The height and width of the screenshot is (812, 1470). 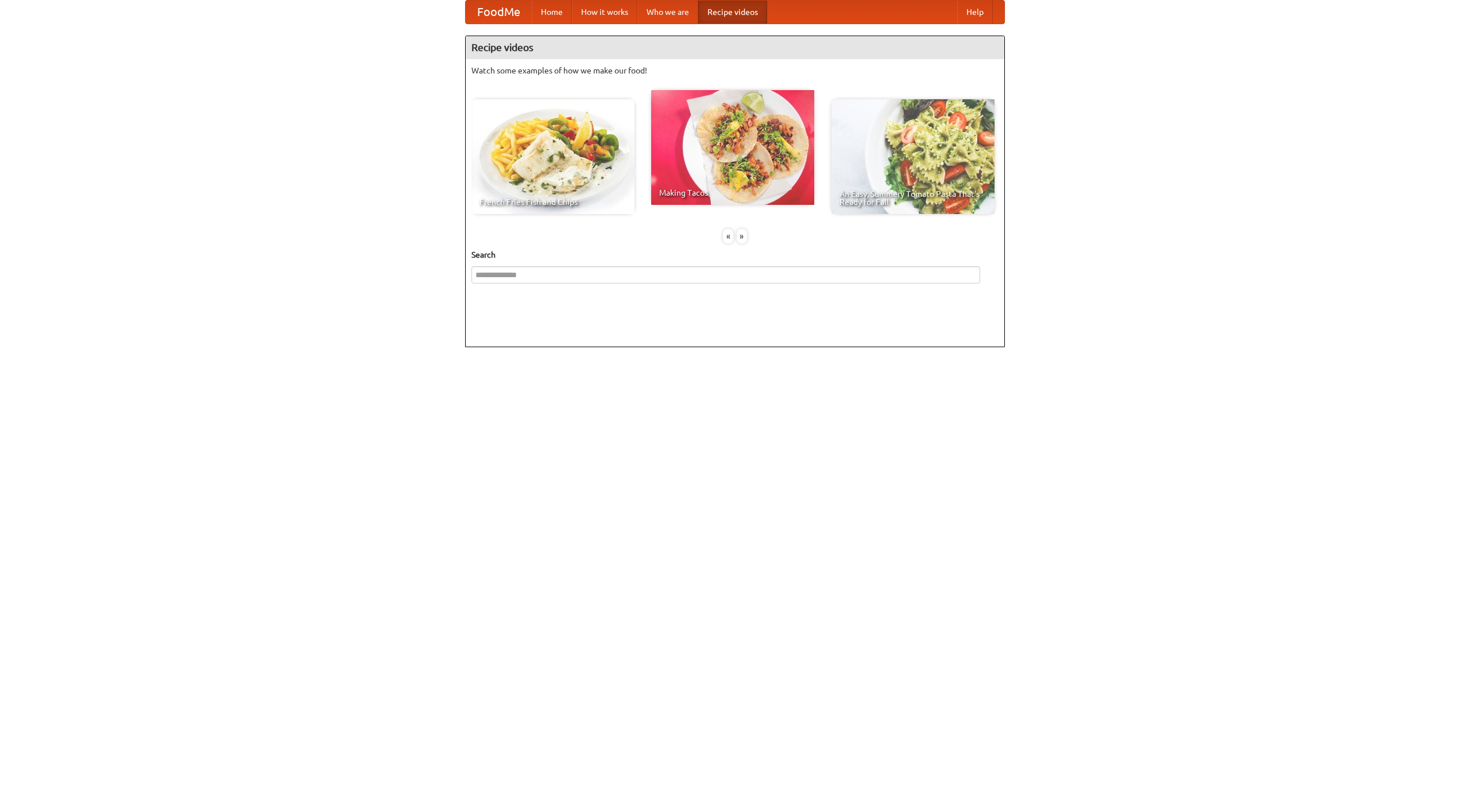 I want to click on span: Making Tacos, so click(x=733, y=193).